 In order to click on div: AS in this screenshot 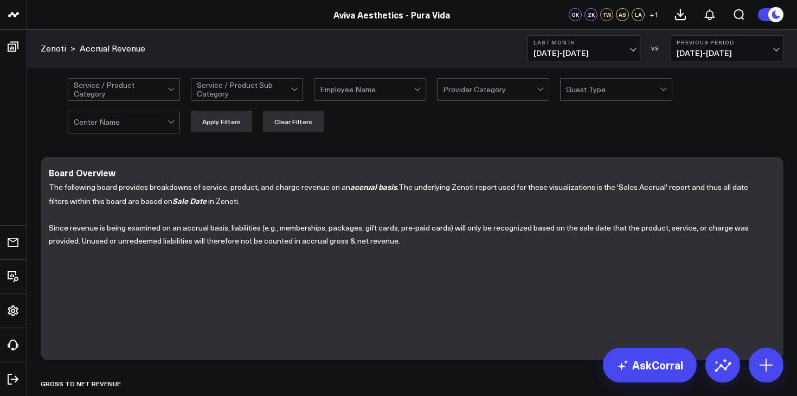, I will do `click(623, 15)`.